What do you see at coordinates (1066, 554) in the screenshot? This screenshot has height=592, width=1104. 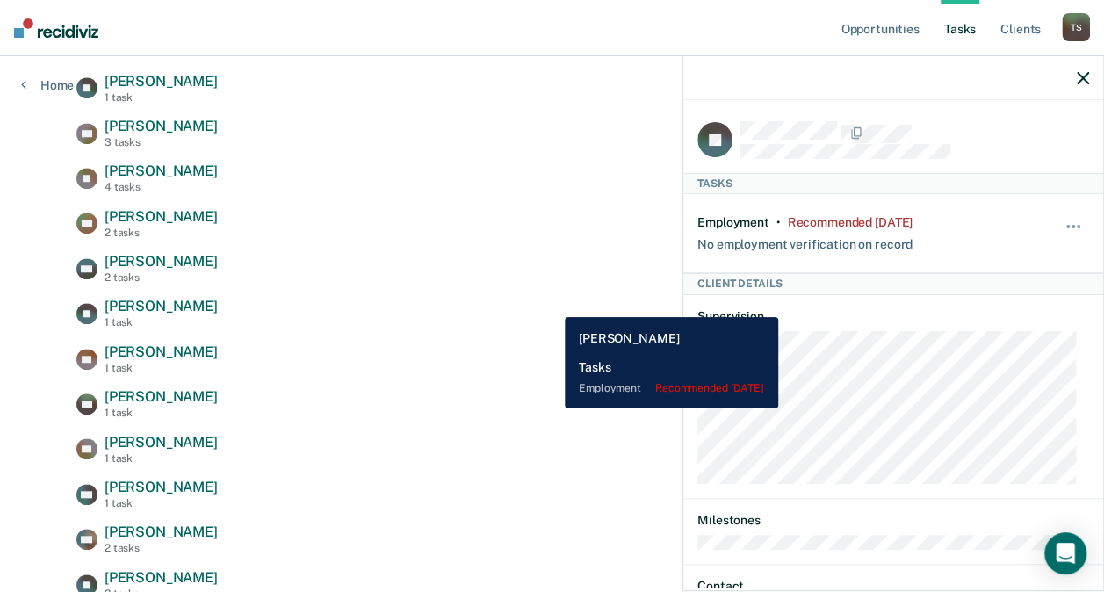 I see `div: Open Intercom Messenger` at bounding box center [1066, 554].